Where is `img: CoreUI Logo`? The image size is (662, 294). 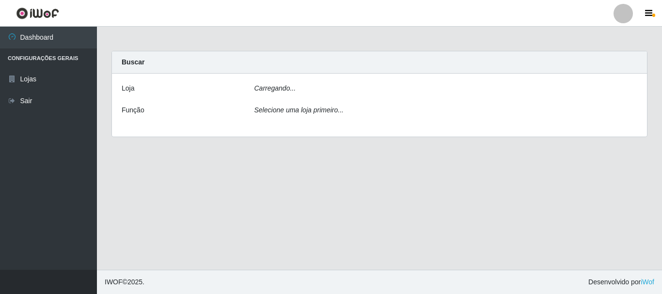 img: CoreUI Logo is located at coordinates (37, 13).